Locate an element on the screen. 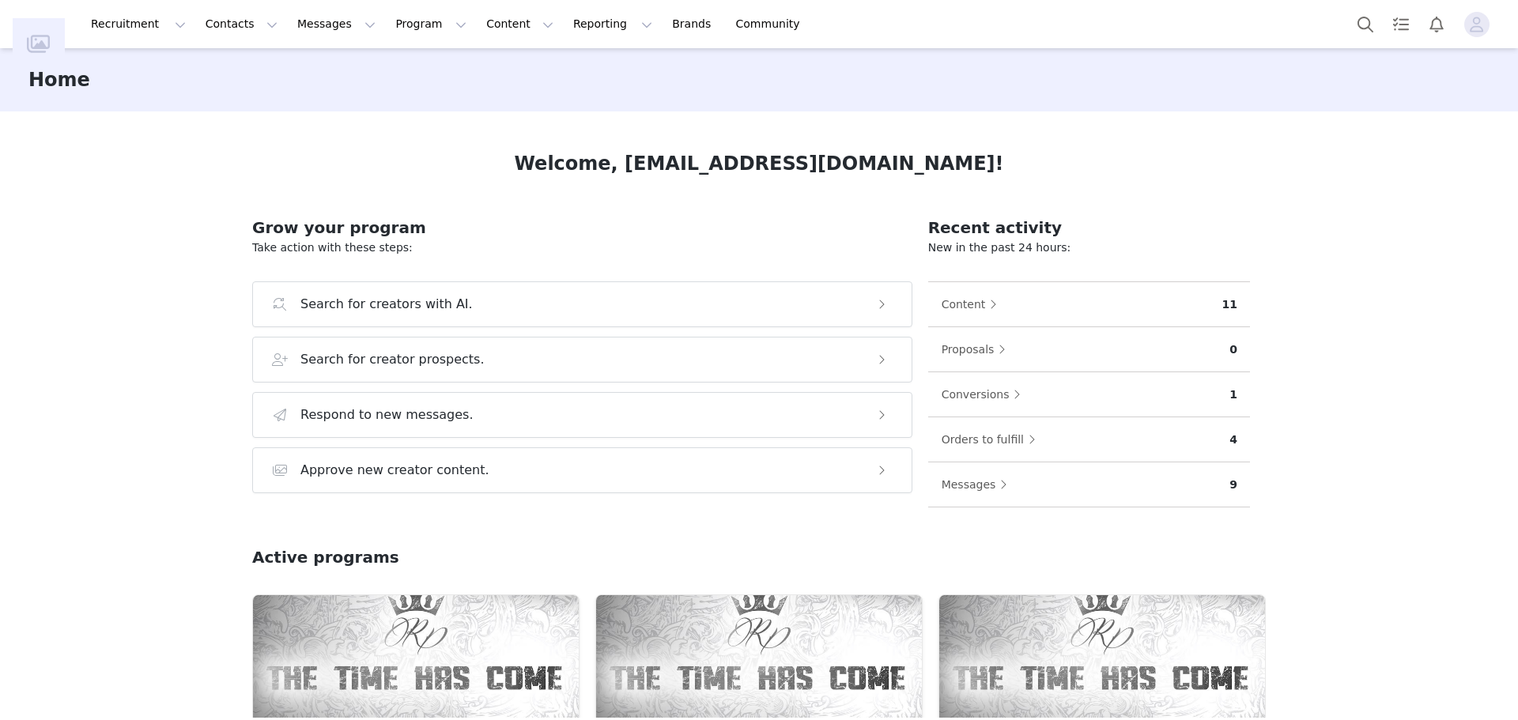 This screenshot has width=1518, height=720. h3: Respond to new messages. is located at coordinates (387, 415).